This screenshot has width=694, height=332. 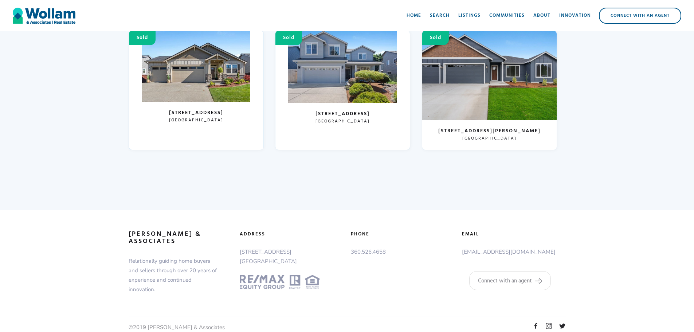 What do you see at coordinates (507, 16) in the screenshot?
I see `div: Communities` at bounding box center [507, 16].